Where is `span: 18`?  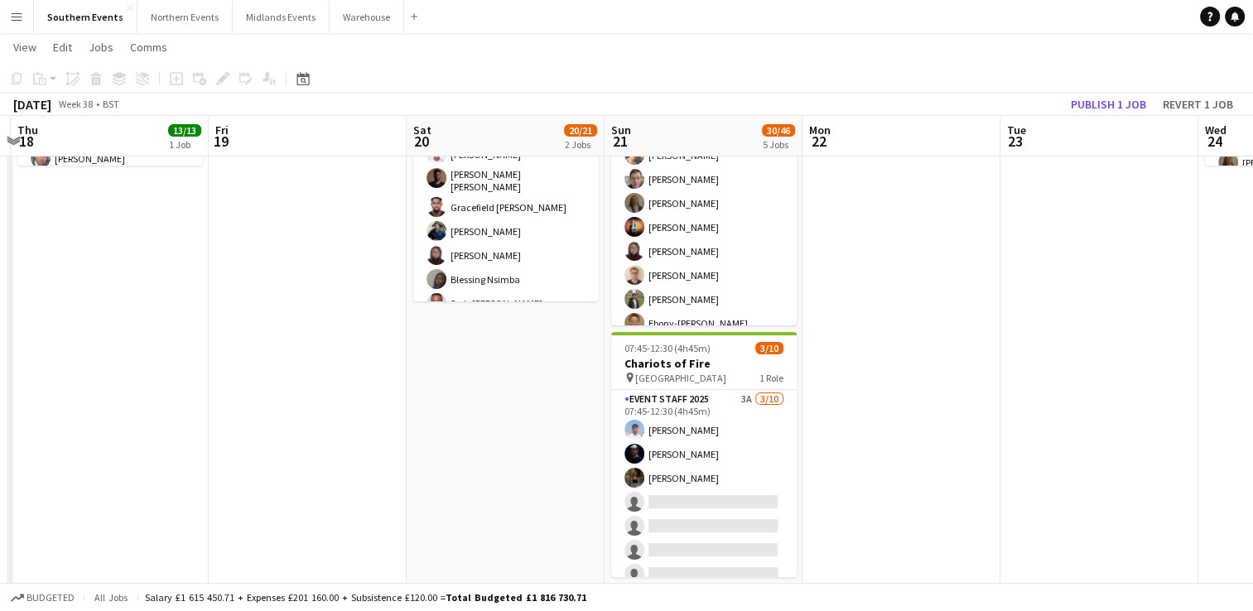 span: 18 is located at coordinates (27, 141).